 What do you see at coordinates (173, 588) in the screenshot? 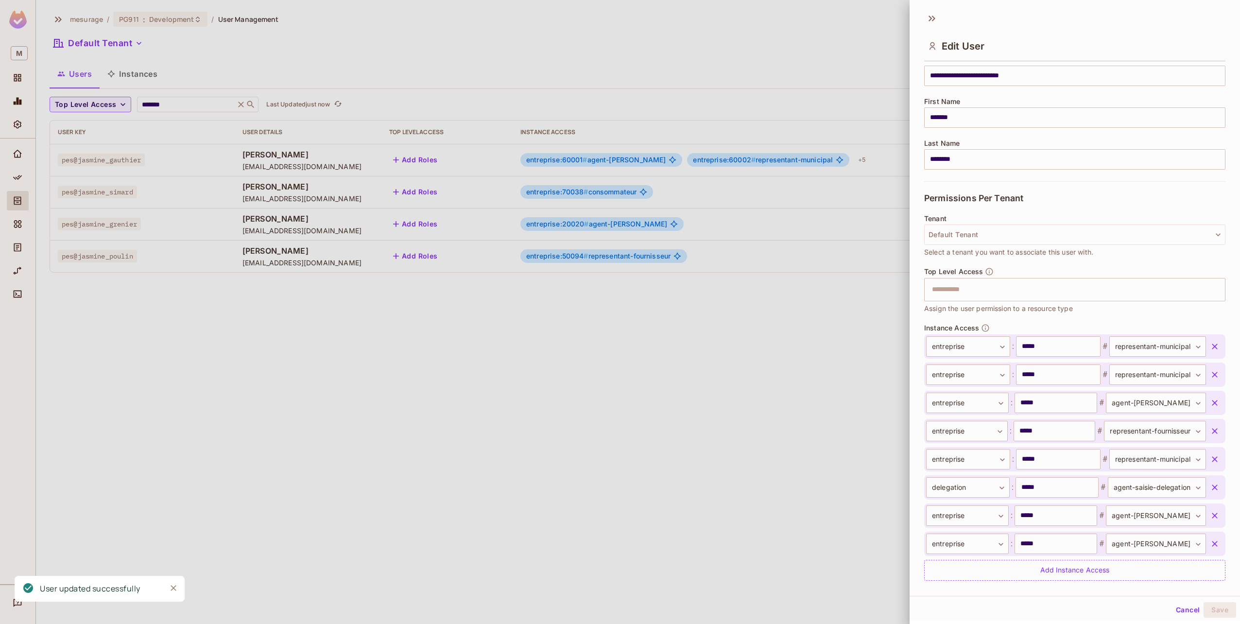
I see `button: Close` at bounding box center [173, 588].